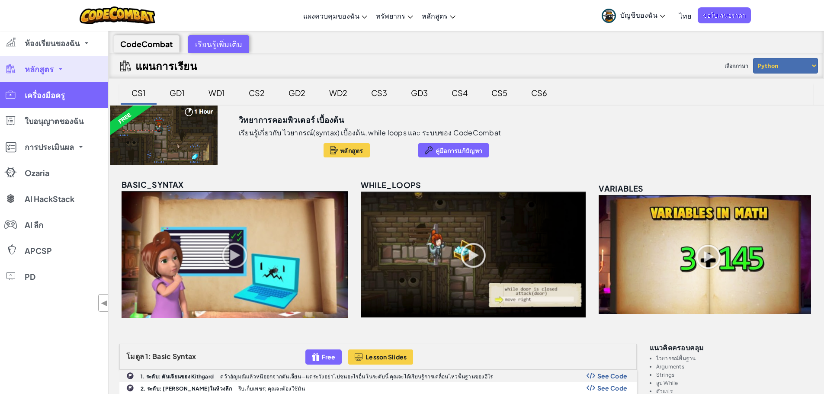  I want to click on a: ไทย, so click(685, 16).